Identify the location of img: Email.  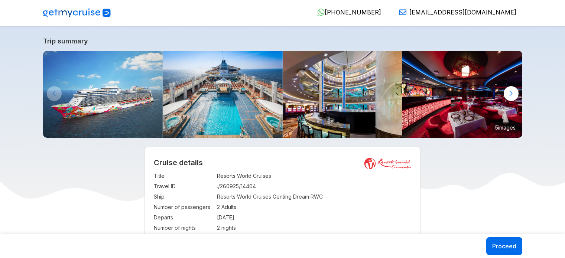
(403, 12).